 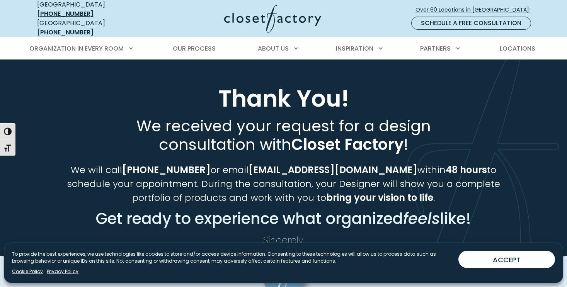 I want to click on em: feels, so click(x=422, y=219).